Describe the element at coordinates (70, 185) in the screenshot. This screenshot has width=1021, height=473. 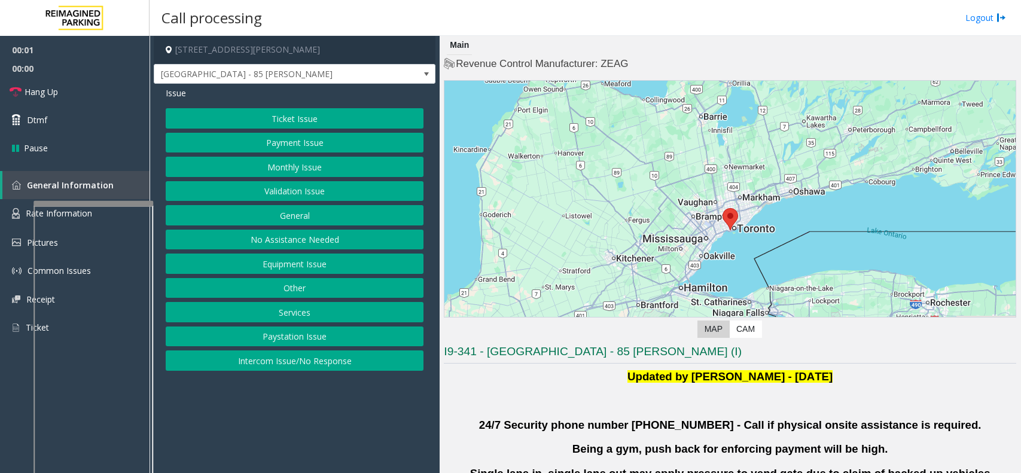
I see `span: General Information` at that location.